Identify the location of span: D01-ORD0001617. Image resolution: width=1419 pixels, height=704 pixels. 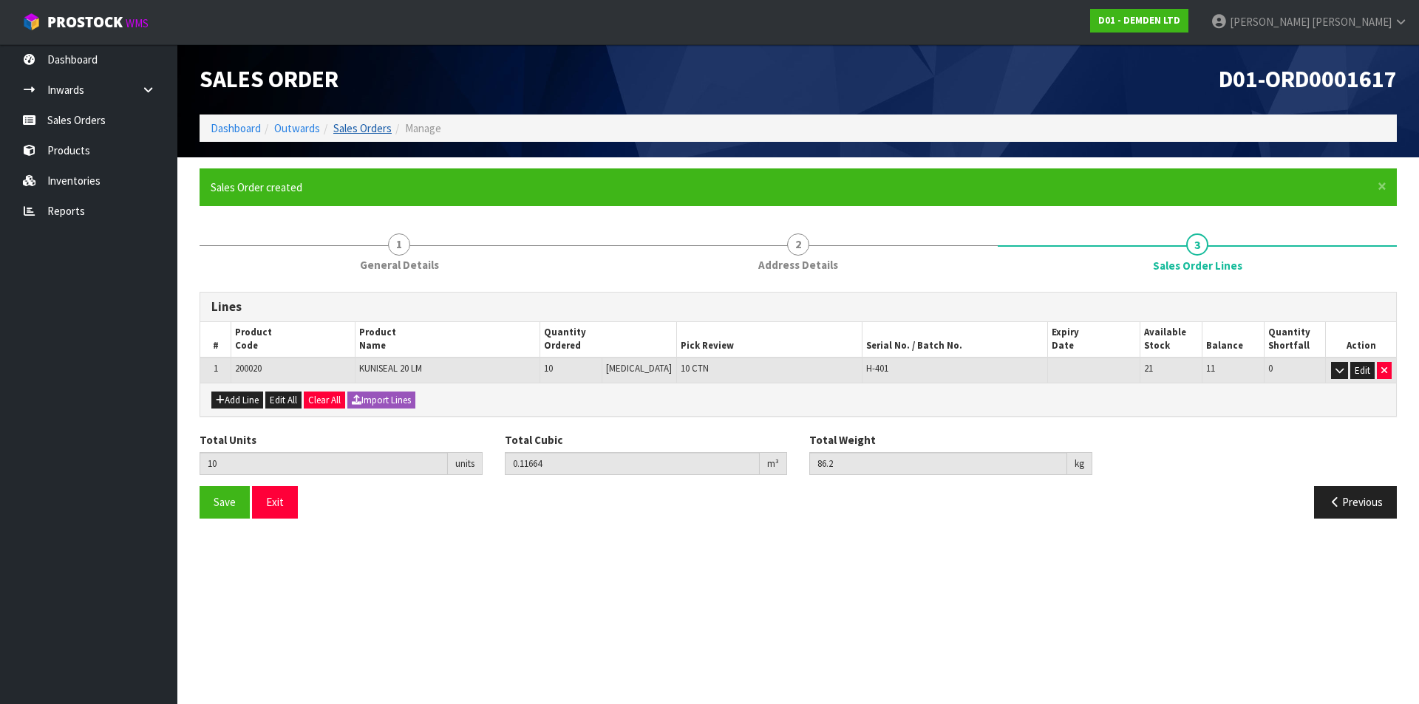
(1308, 79).